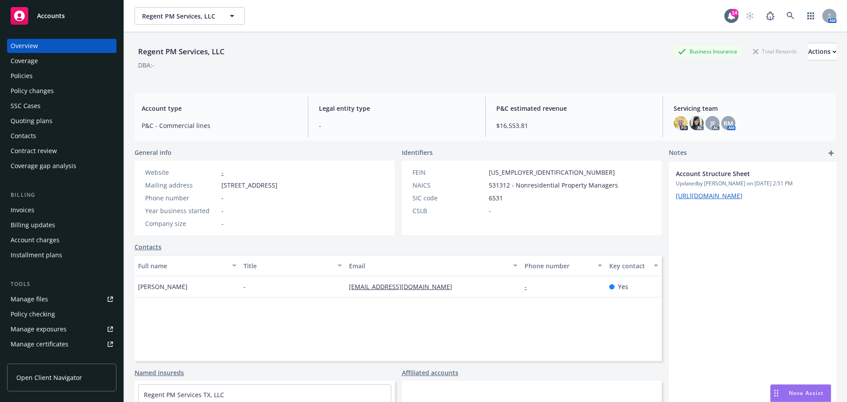  Describe the element at coordinates (553, 185) in the screenshot. I see `span: 531312 - Nonresidential Property Managers` at that location.